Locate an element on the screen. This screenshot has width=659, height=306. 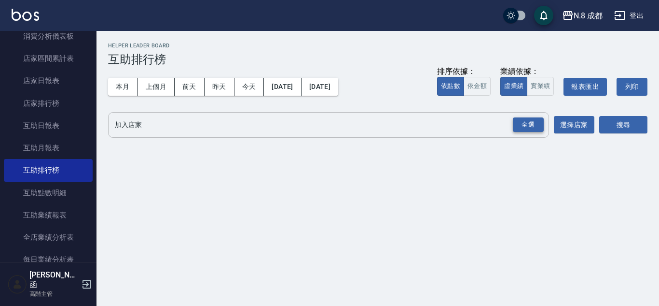
a: 互助排行榜 is located at coordinates (48, 170).